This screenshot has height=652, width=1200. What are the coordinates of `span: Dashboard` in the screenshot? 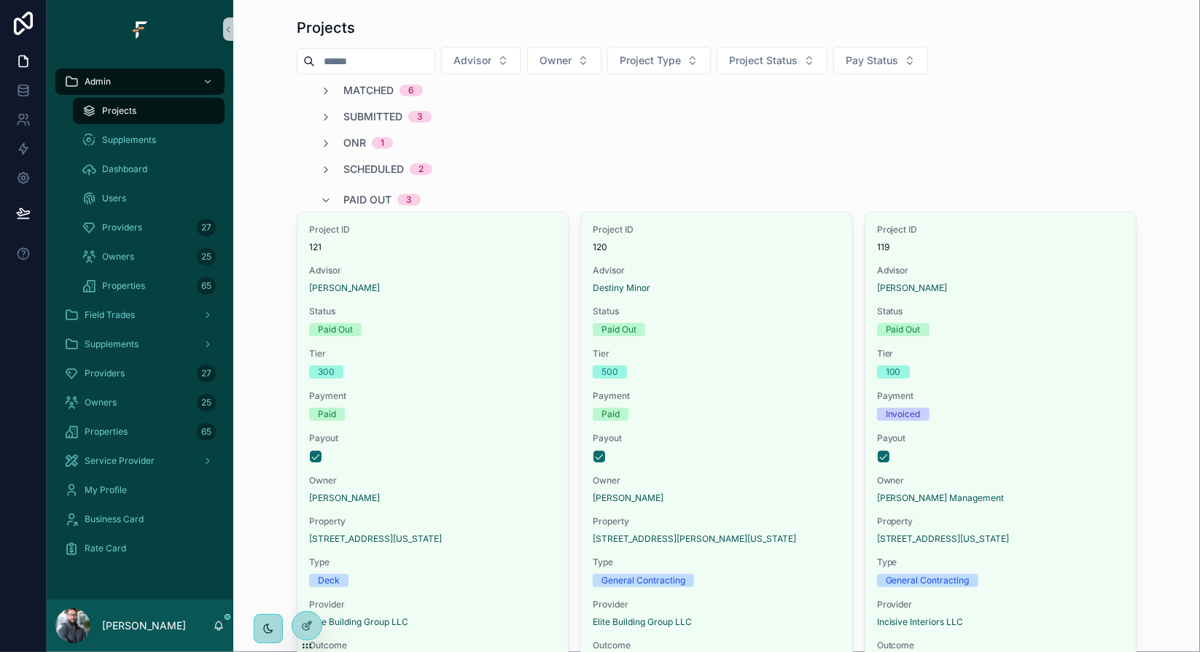 It's located at (125, 169).